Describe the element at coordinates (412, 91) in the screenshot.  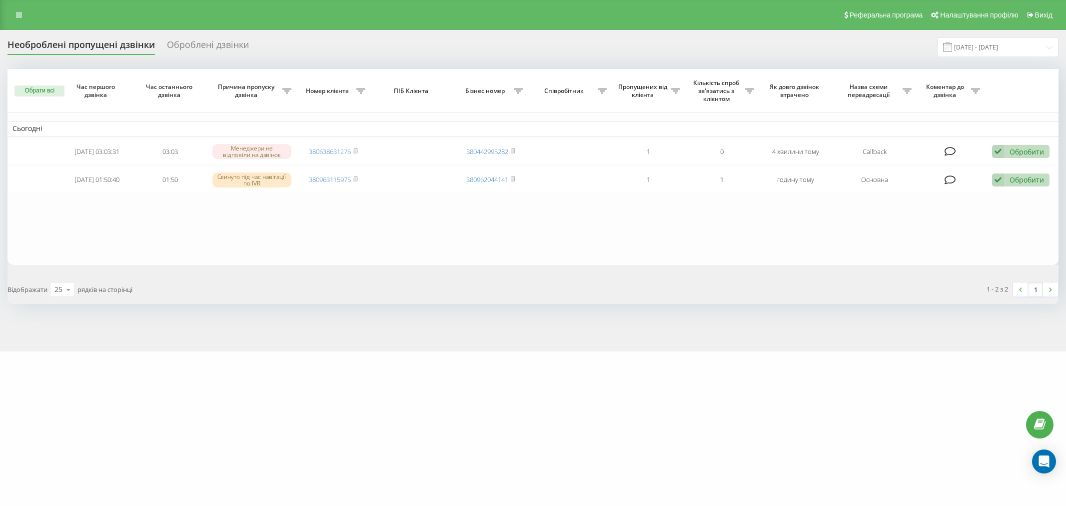
I see `span: ПІБ Клієнта` at that location.